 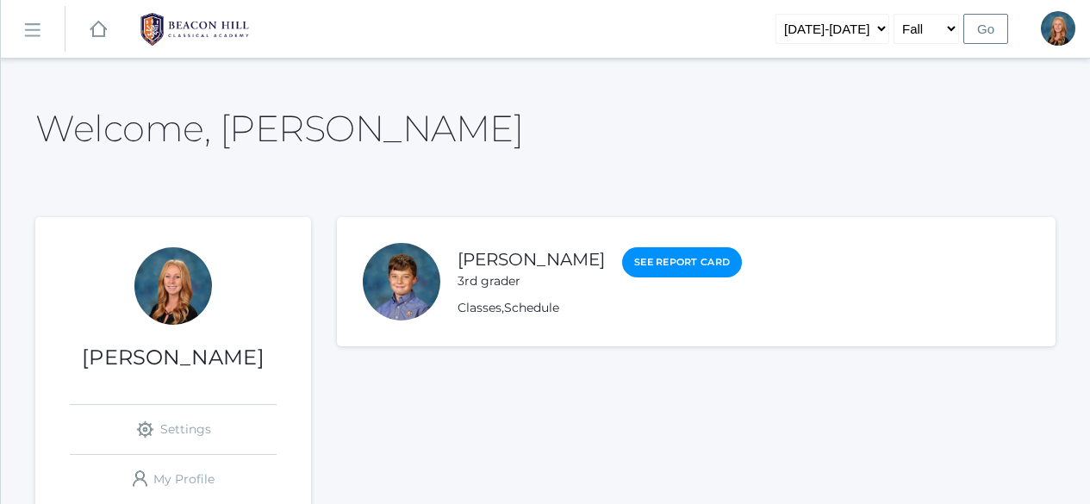 I want to click on a: My Profile, so click(x=173, y=479).